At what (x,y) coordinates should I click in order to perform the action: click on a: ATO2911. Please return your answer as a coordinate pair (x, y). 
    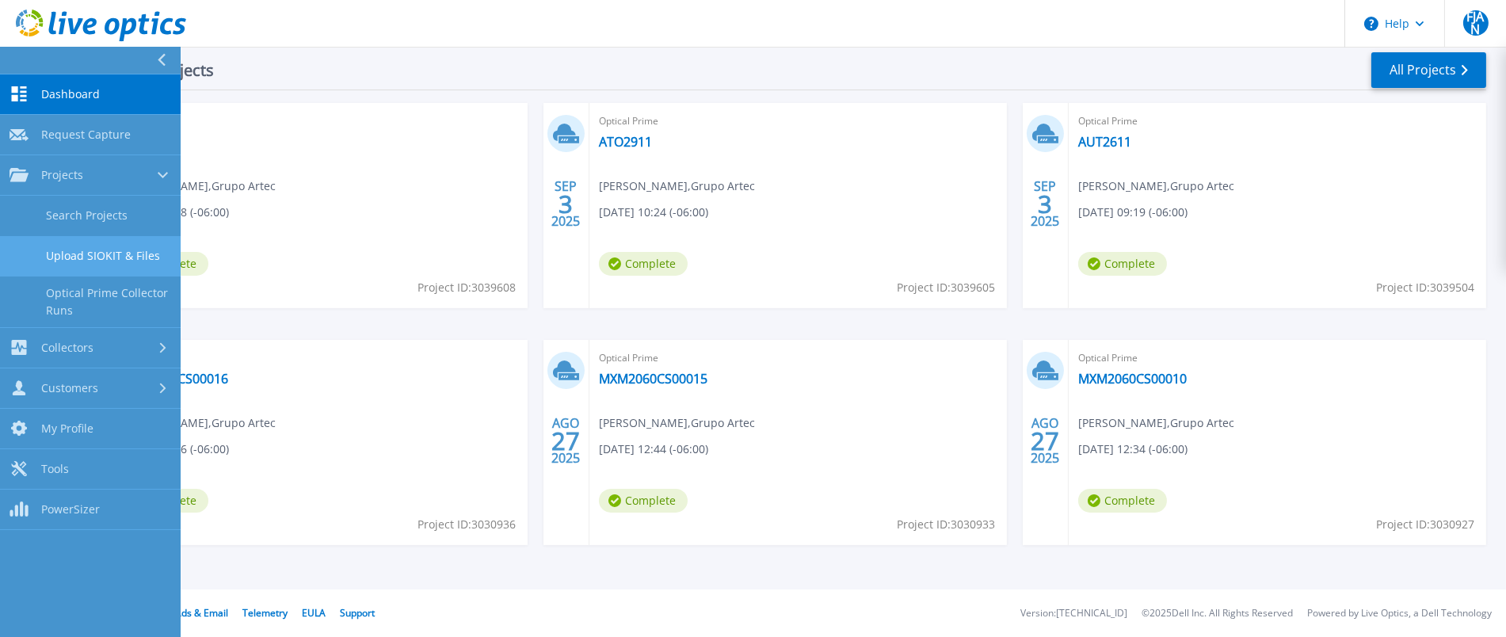
    Looking at the image, I should click on (625, 142).